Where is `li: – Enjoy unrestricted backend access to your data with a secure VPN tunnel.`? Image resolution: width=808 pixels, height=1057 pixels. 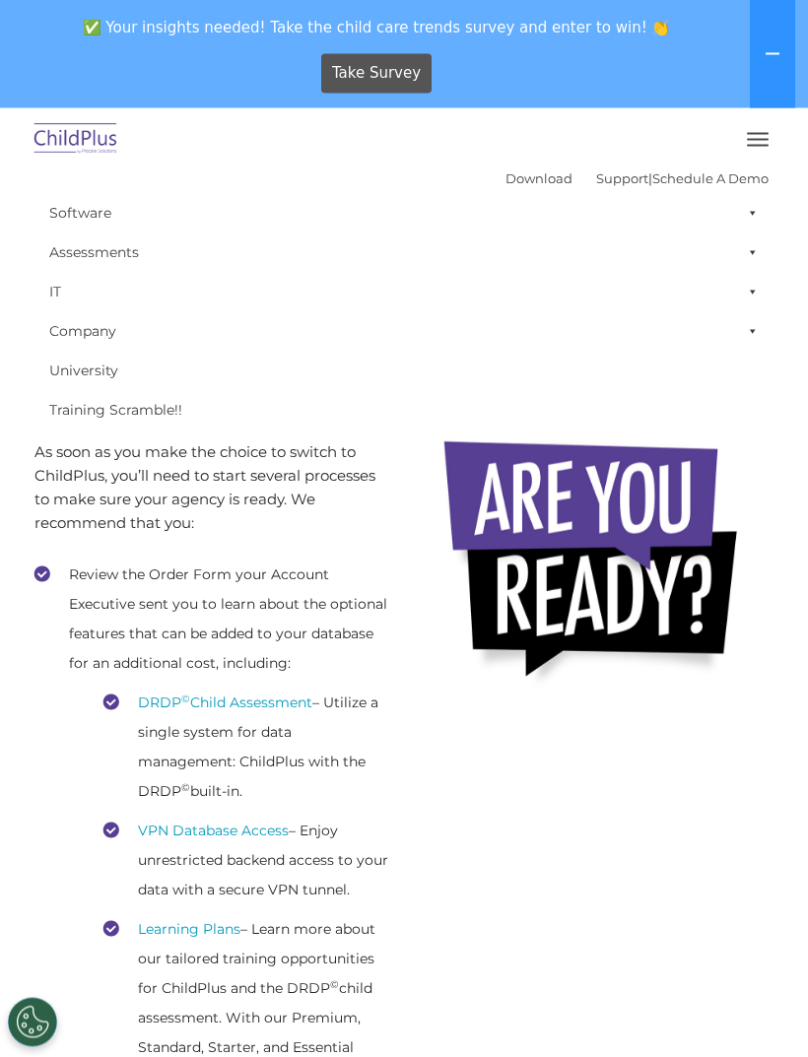
li: – Enjoy unrestricted backend access to your data with a secure VPN tunnel. is located at coordinates (246, 861).